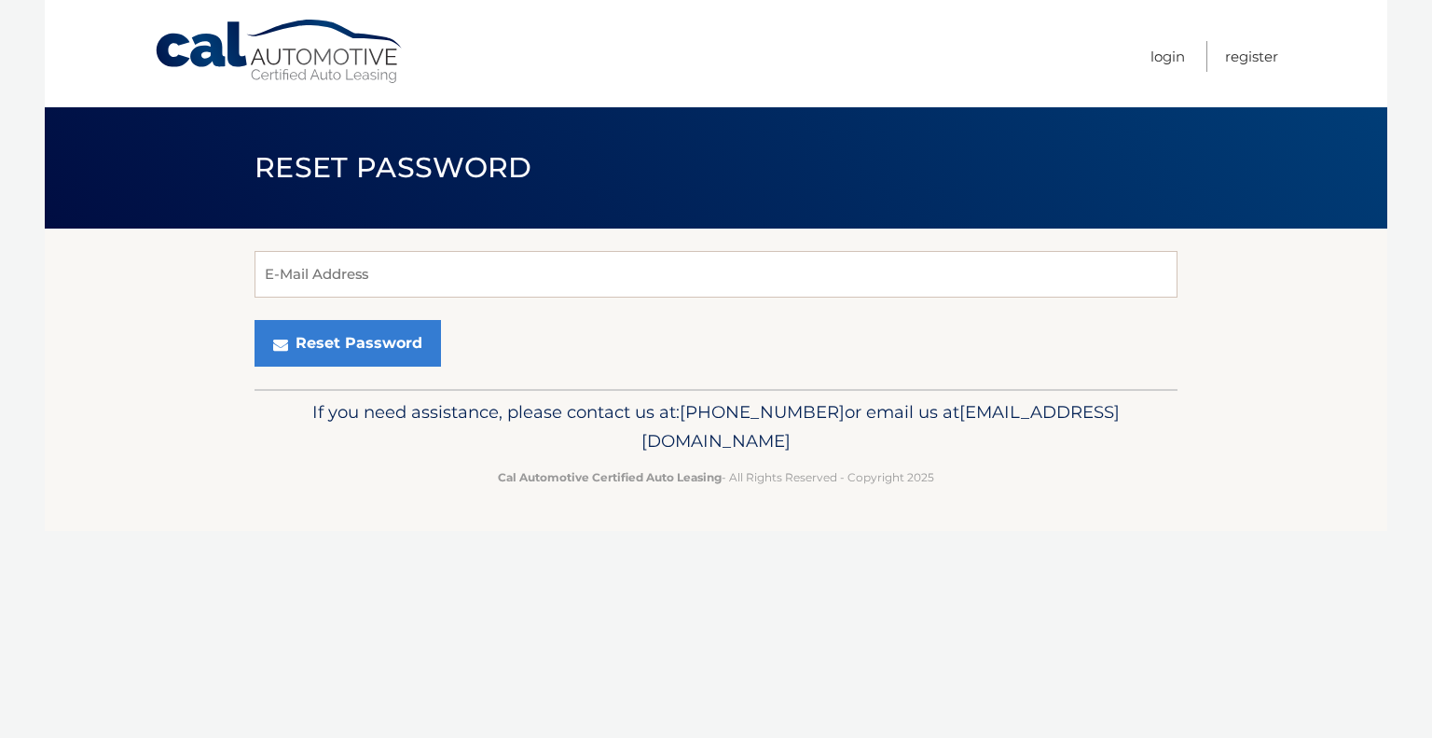  What do you see at coordinates (716, 274) in the screenshot?
I see `input: E-Mail Address` at bounding box center [716, 274].